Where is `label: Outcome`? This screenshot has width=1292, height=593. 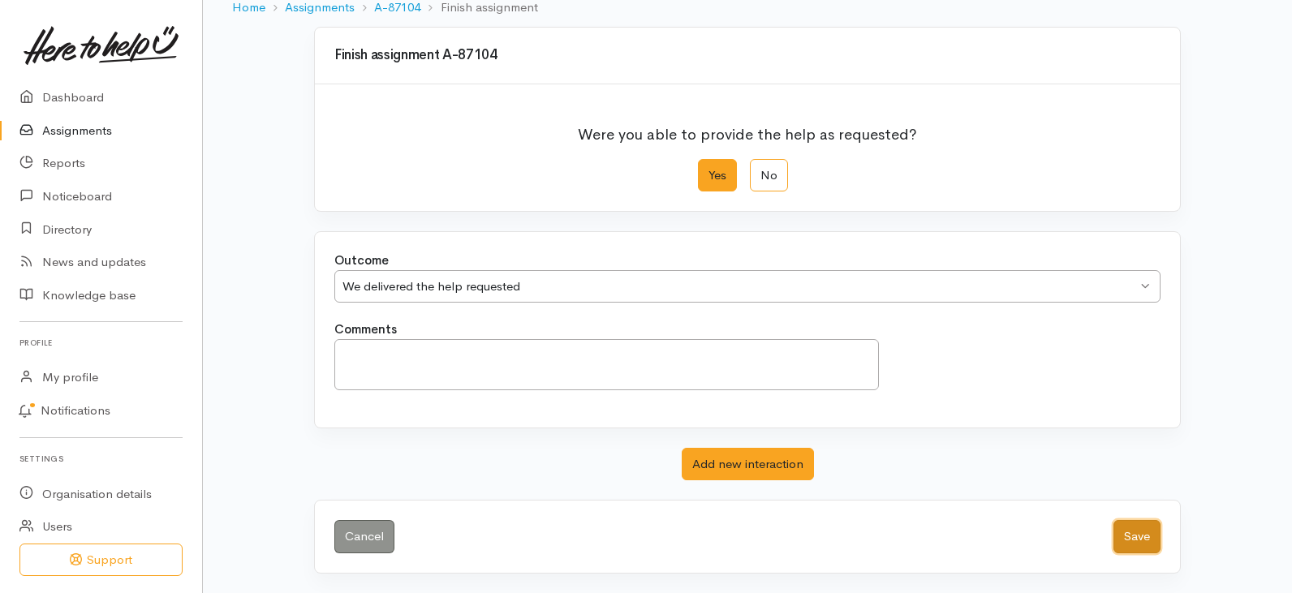 label: Outcome is located at coordinates (361, 260).